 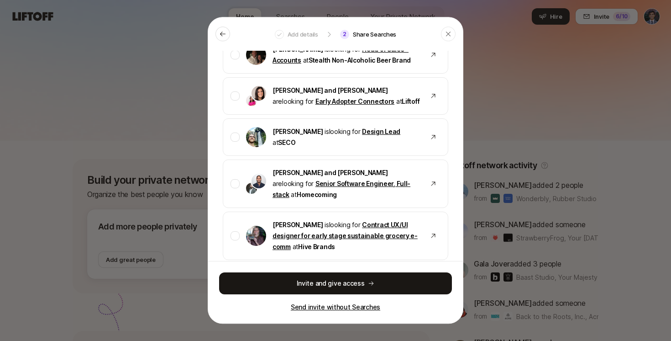 What do you see at coordinates (336, 307) in the screenshot?
I see `p: Send invite without Searches` at bounding box center [336, 307].